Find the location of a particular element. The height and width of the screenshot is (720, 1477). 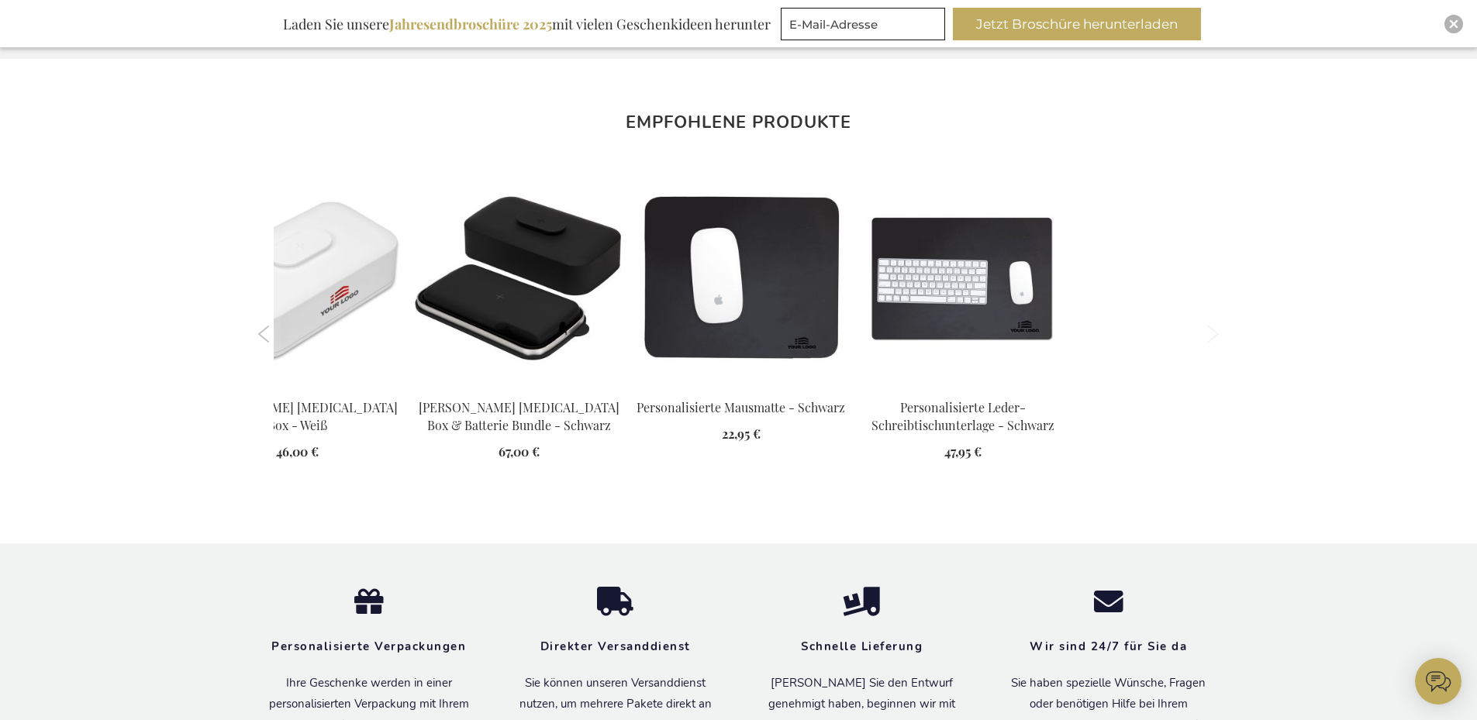

span: 22,95 € is located at coordinates (741, 433).